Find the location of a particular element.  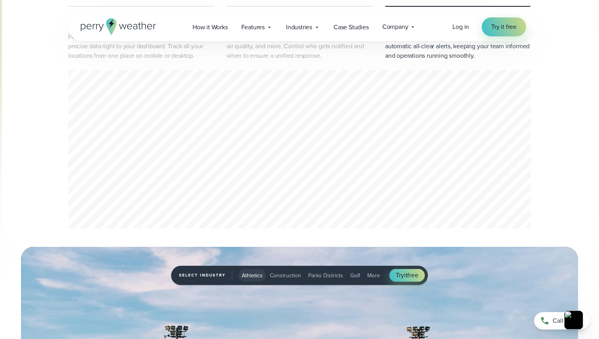

span: Industries is located at coordinates (299, 27).